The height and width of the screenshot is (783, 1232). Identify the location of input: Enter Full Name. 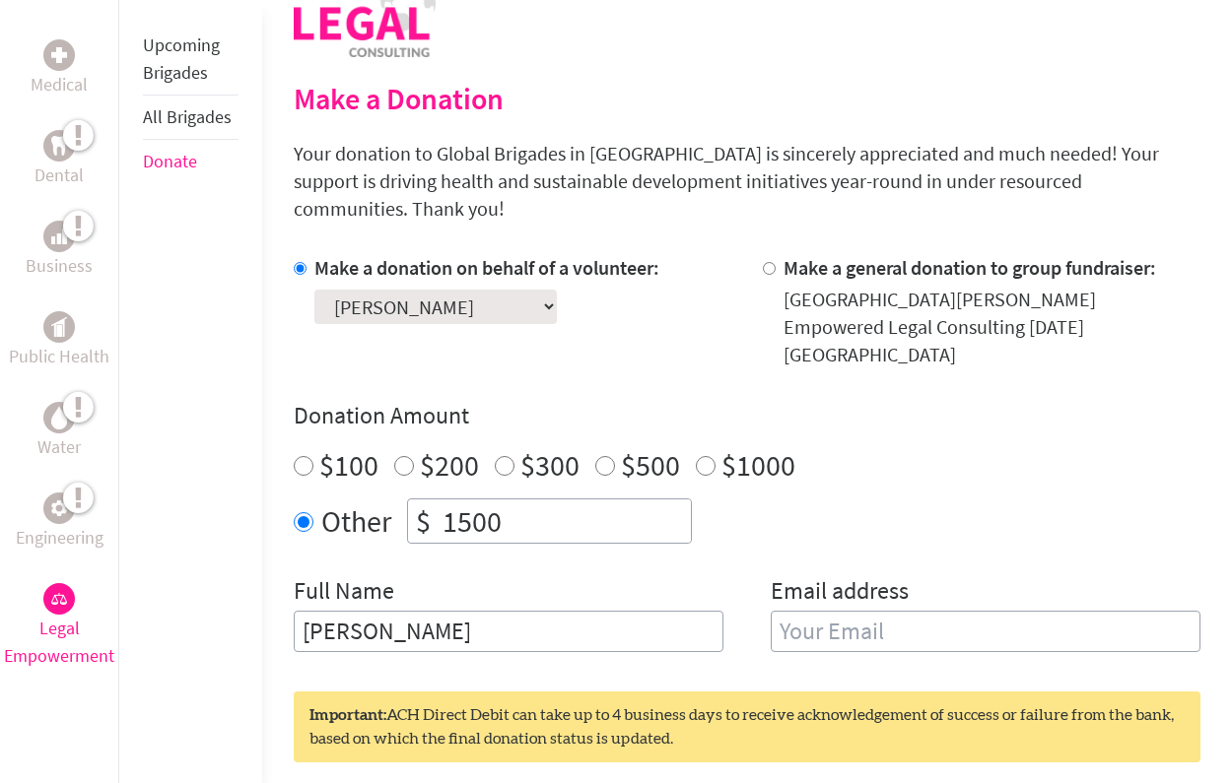
(508, 632).